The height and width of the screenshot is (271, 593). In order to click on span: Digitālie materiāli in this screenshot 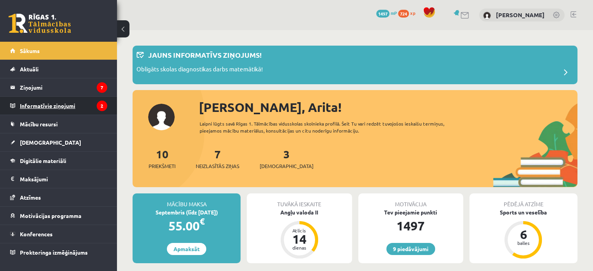, I will do `click(43, 161)`.